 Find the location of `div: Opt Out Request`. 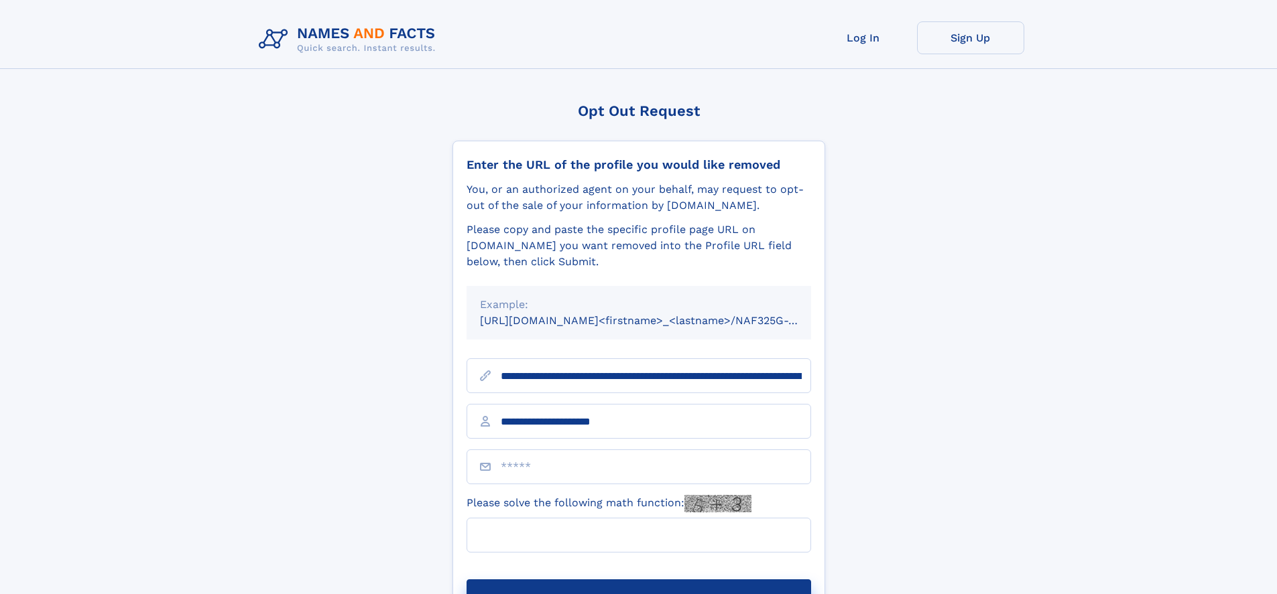

div: Opt Out Request is located at coordinates (639, 111).